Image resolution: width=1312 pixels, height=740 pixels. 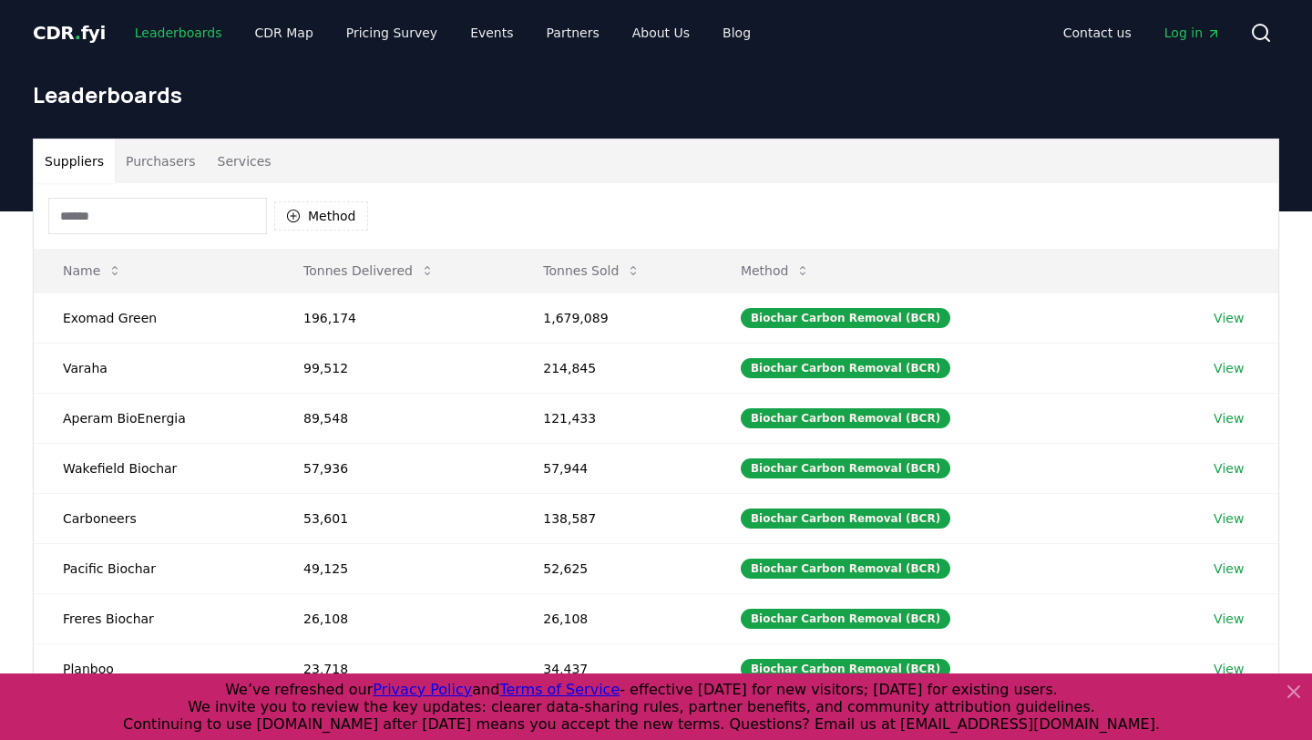 What do you see at coordinates (736, 33) in the screenshot?
I see `a: Blog` at bounding box center [736, 33].